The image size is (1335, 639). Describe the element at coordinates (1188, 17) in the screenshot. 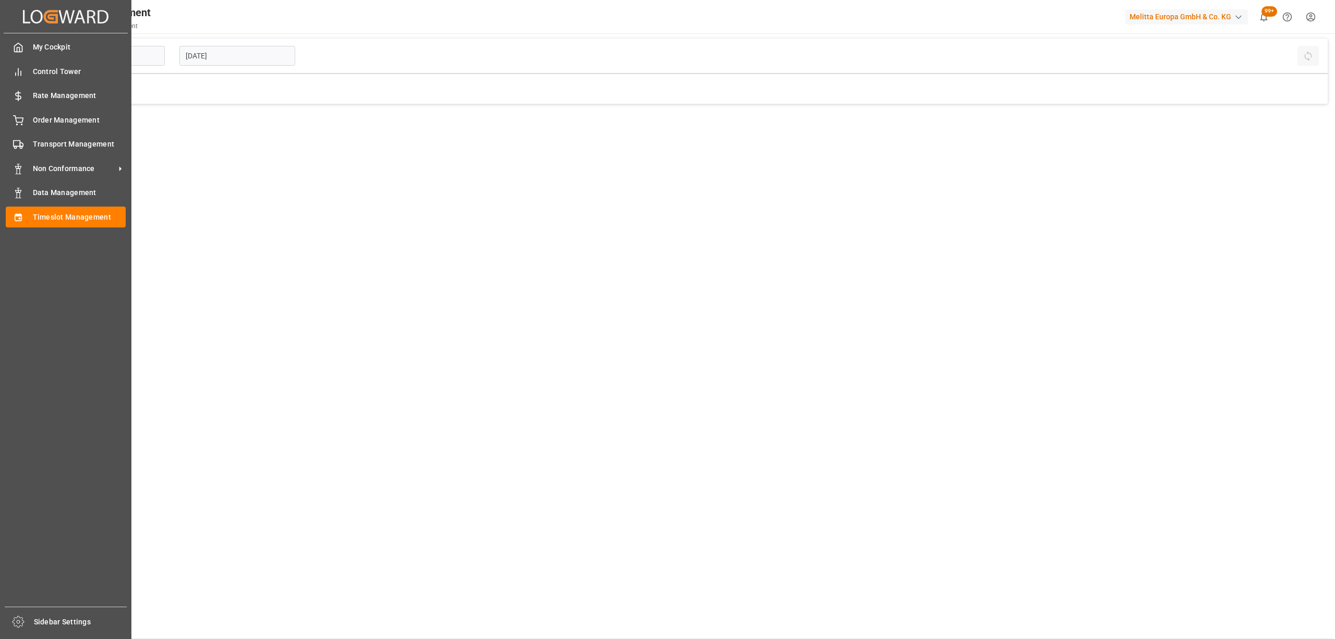

I see `button: Melitta Europa GmbH & Co. KG` at that location.